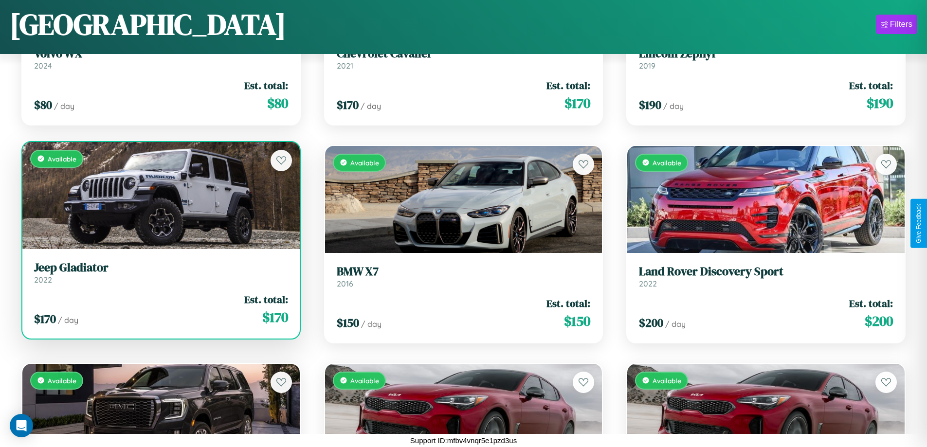 The image size is (927, 447). What do you see at coordinates (464, 58) in the screenshot?
I see `a: Chevrolet Cavalier2021` at bounding box center [464, 58].